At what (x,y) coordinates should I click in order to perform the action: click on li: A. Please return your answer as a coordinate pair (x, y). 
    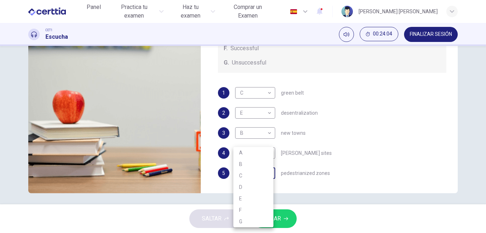
    Looking at the image, I should click on (254, 153).